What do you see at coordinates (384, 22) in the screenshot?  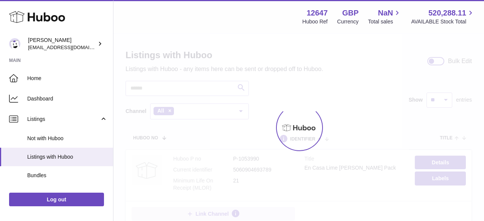 I see `span: Total sales` at bounding box center [384, 22].